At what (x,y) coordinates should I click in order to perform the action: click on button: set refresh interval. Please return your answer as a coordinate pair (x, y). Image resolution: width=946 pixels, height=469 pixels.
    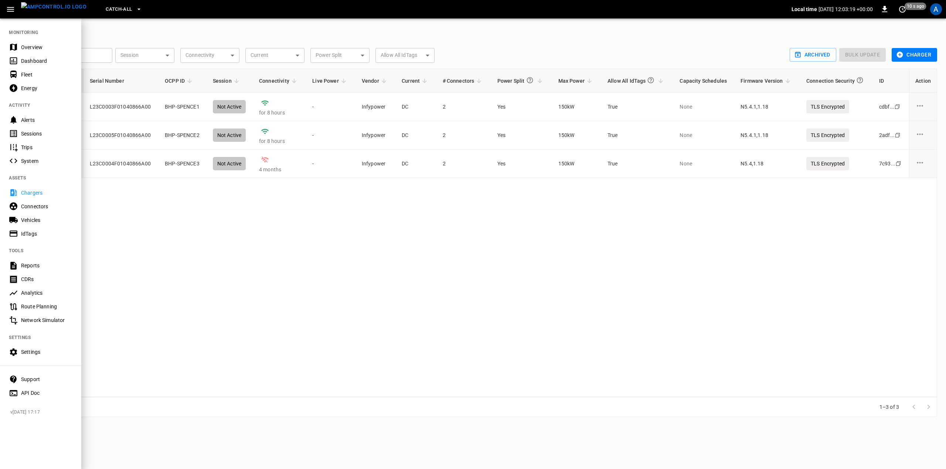
    Looking at the image, I should click on (902, 9).